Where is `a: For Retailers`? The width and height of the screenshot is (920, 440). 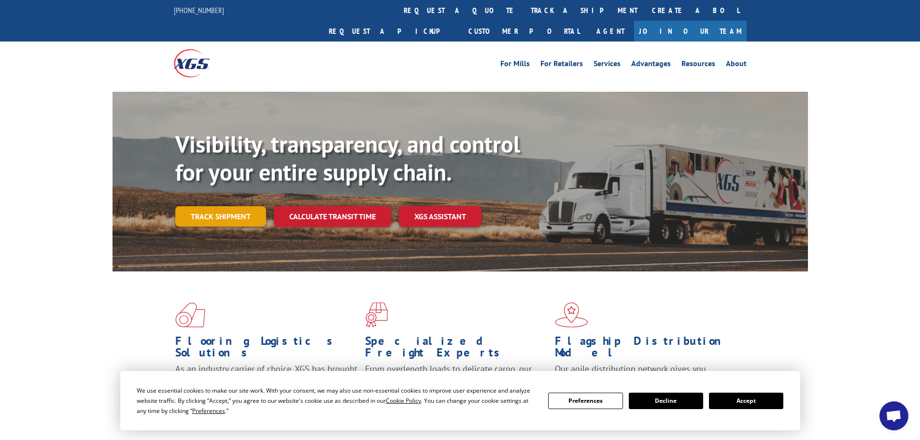
a: For Retailers is located at coordinates (562, 65).